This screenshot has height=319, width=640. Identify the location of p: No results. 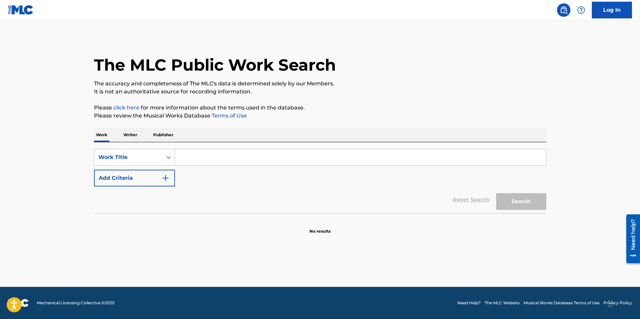
(320, 227).